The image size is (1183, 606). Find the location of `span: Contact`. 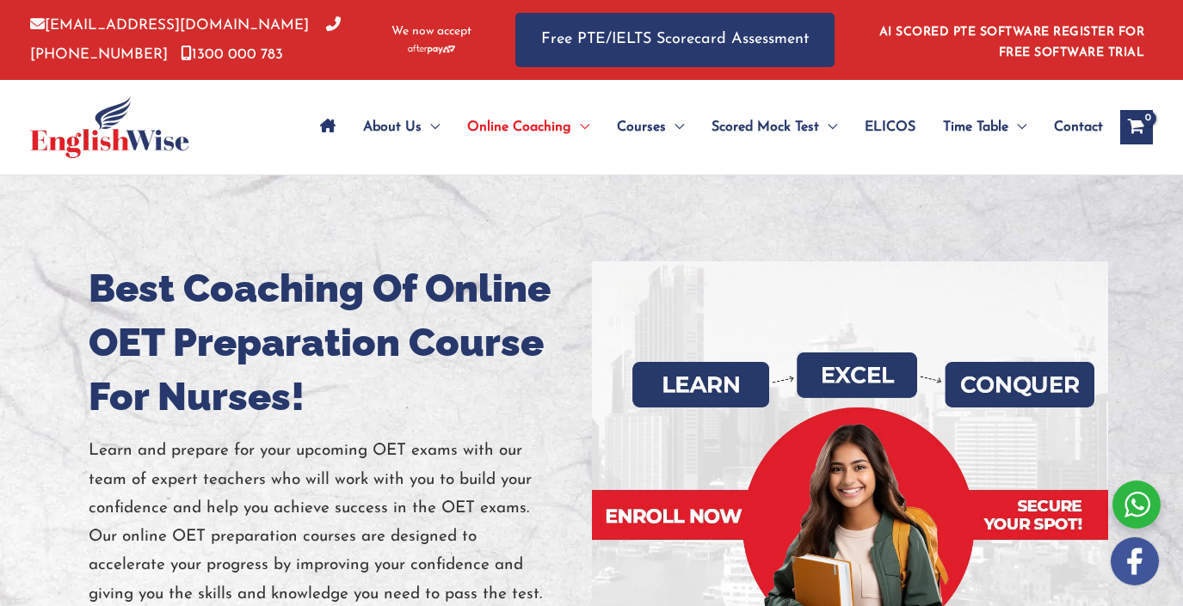

span: Contact is located at coordinates (1078, 127).